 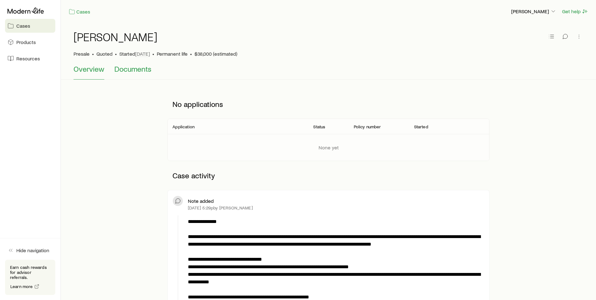 What do you see at coordinates (133, 69) in the screenshot?
I see `span: Documents` at bounding box center [133, 69].